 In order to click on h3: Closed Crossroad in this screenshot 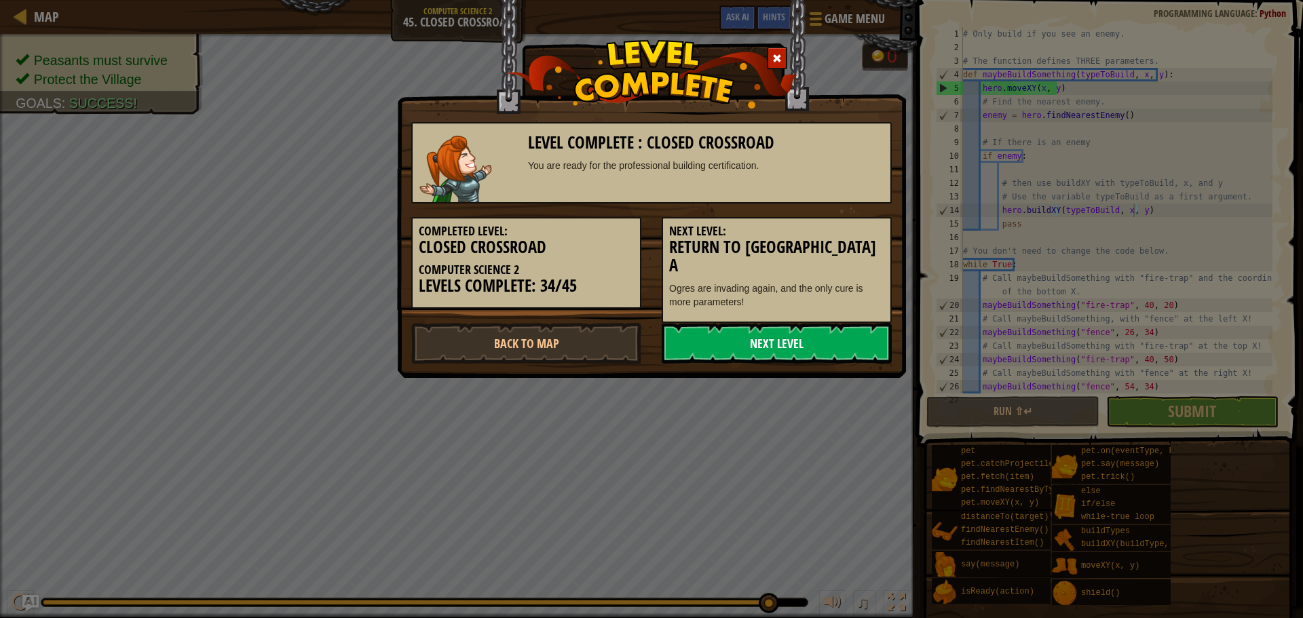, I will do `click(526, 247)`.